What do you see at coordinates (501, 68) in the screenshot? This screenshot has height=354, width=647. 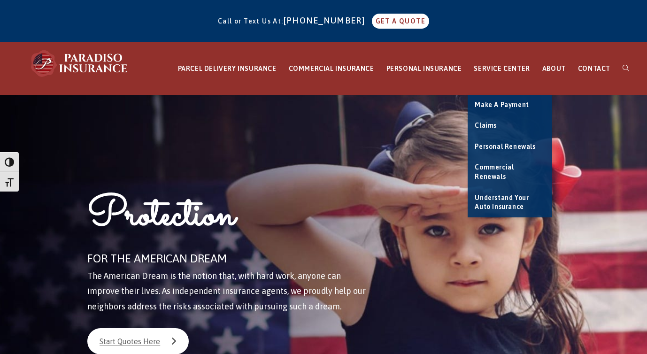 I see `span: SERVICE CENTER` at bounding box center [501, 68].